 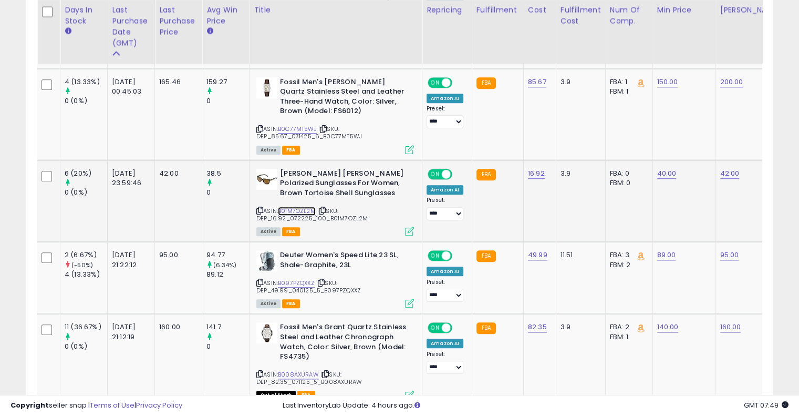 What do you see at coordinates (627, 173) in the screenshot?
I see `div: FBA: 0` at bounding box center [627, 173].